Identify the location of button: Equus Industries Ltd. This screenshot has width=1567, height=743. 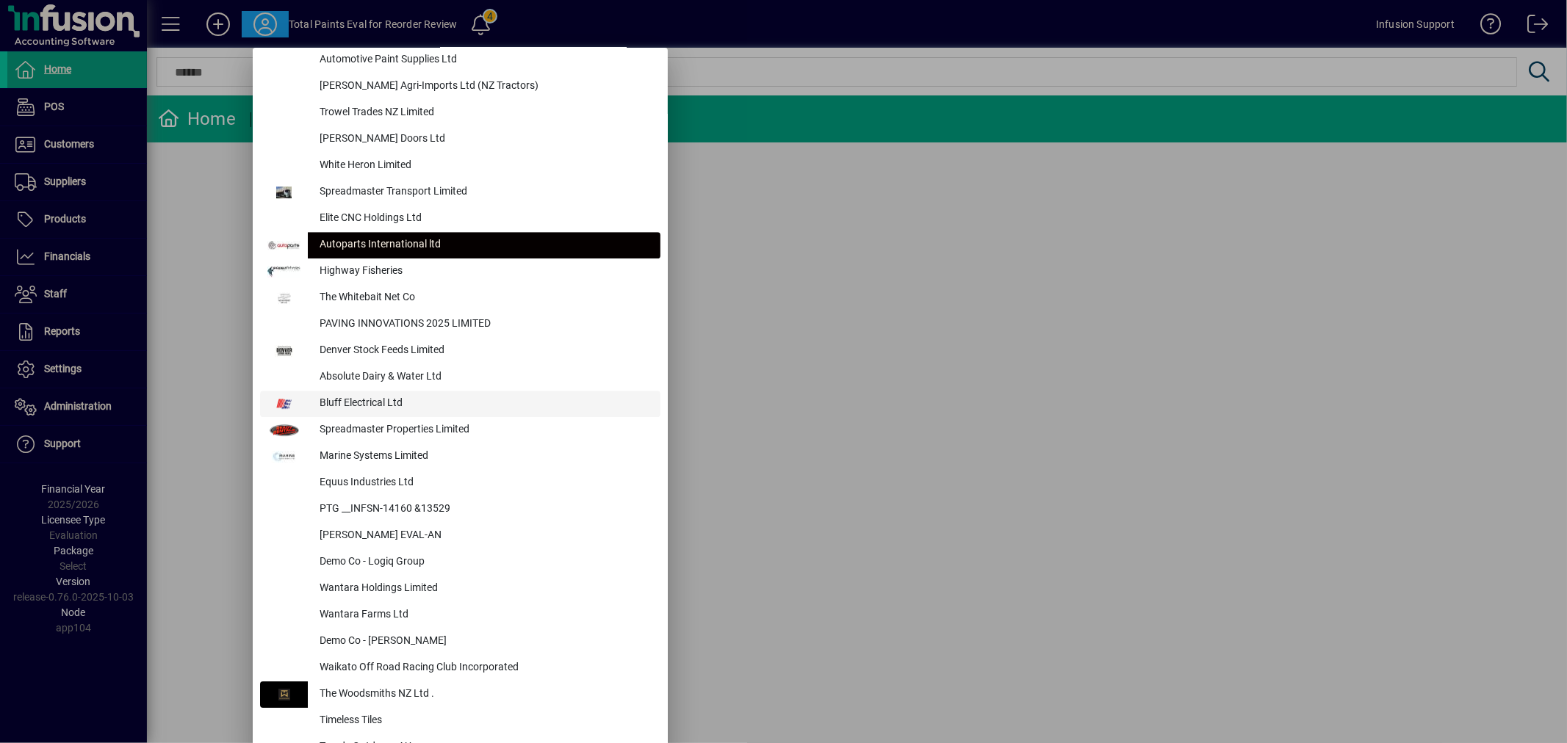
(460, 483).